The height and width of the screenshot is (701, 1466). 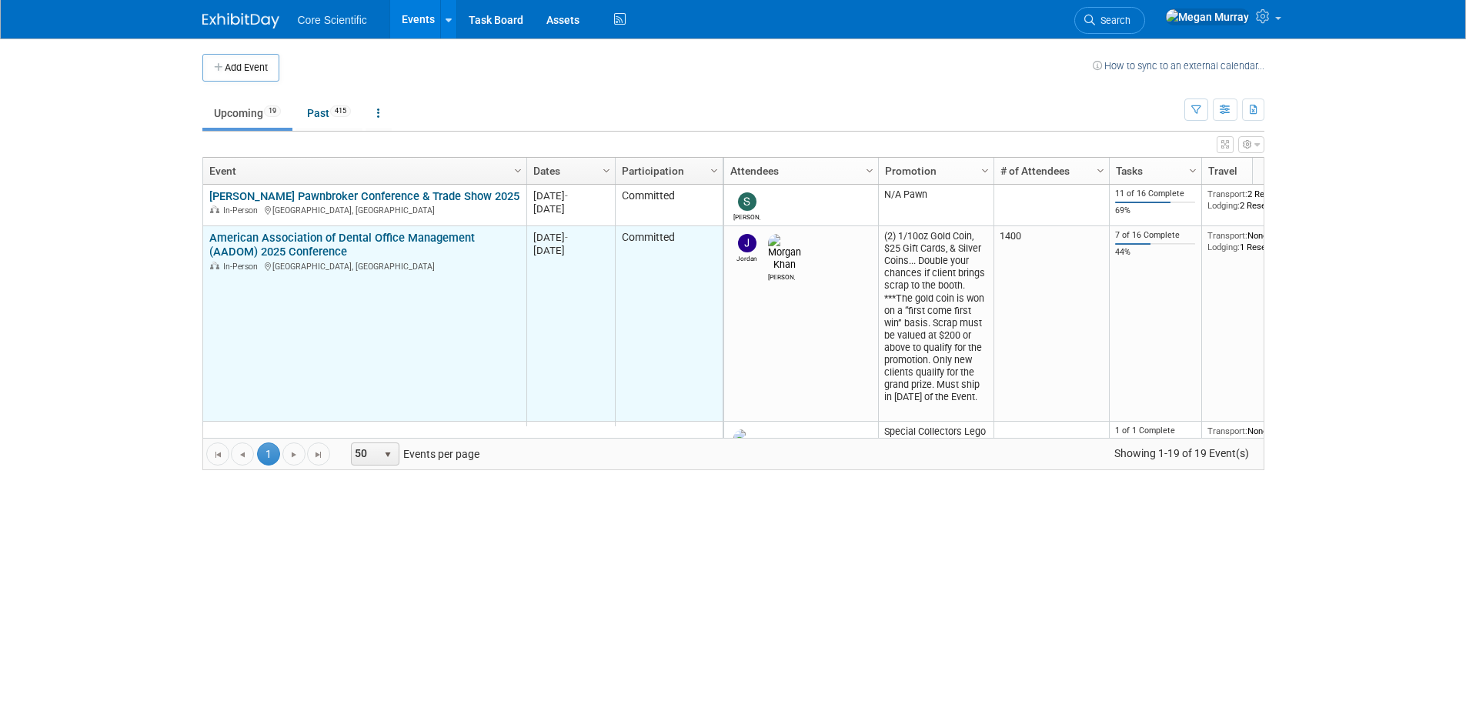 I want to click on td: Special Collectors Lego Set, so click(x=936, y=452).